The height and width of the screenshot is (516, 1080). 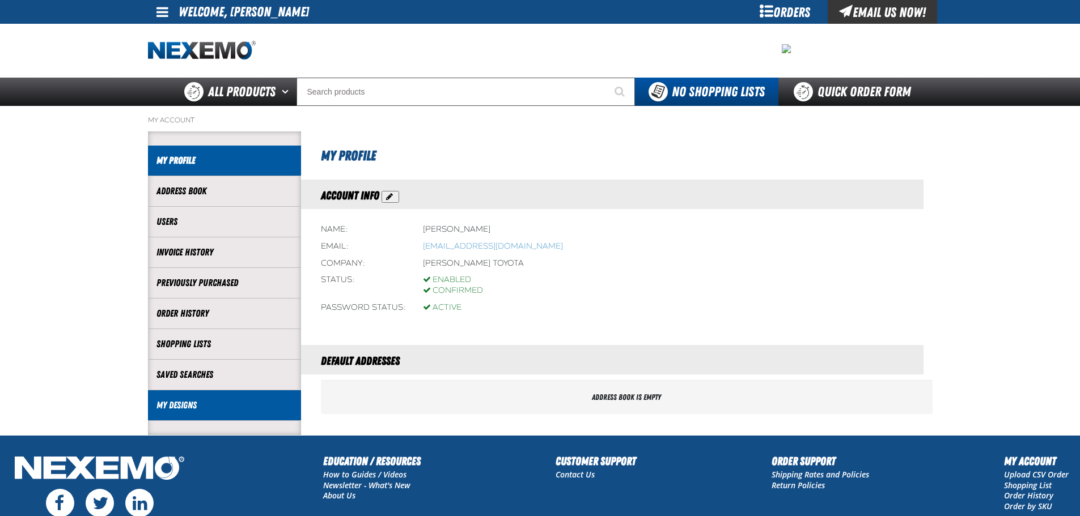 What do you see at coordinates (363, 230) in the screenshot?
I see `div: Name` at bounding box center [363, 230].